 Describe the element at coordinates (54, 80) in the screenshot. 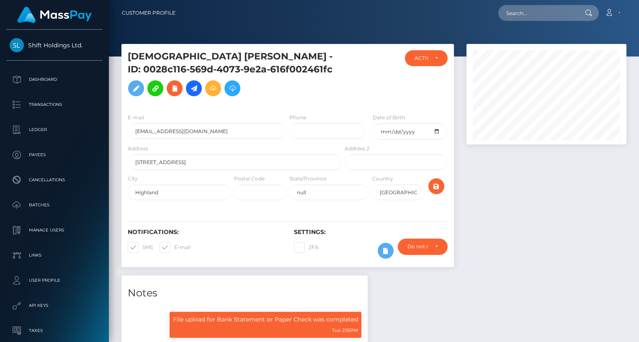

I see `a: Dashboard` at that location.